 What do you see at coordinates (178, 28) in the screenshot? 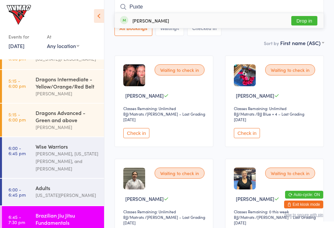
I see `div: 4` at bounding box center [178, 28].